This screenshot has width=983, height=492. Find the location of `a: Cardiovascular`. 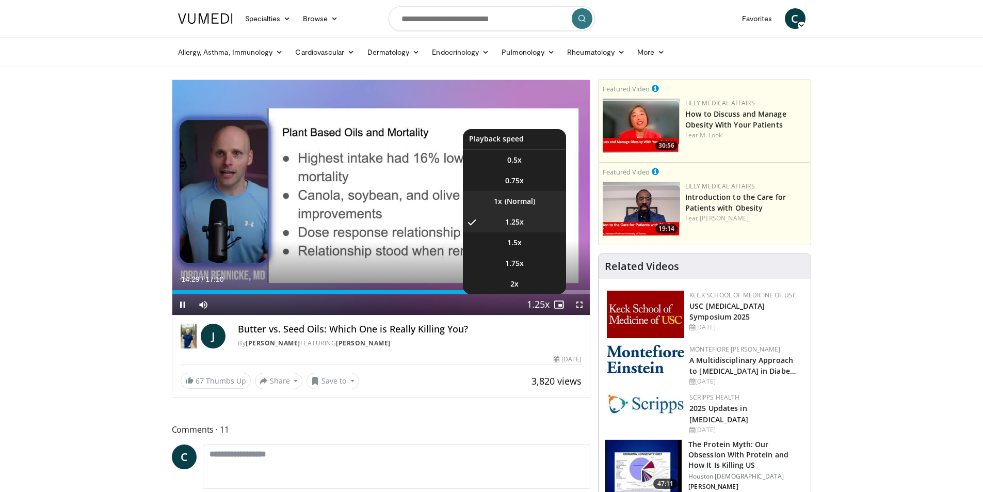

a: Cardiovascular is located at coordinates (325, 52).